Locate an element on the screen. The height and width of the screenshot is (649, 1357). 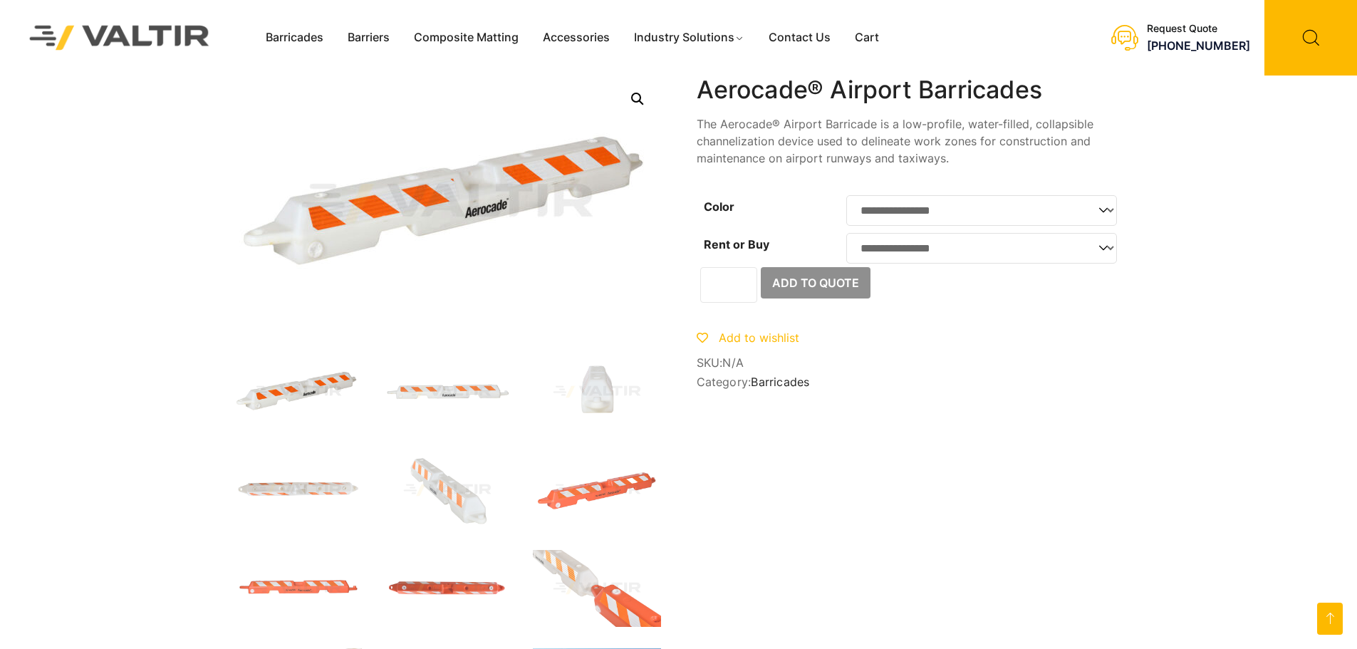
img: Aerocade_Org_3Q.jpg is located at coordinates (597, 490).